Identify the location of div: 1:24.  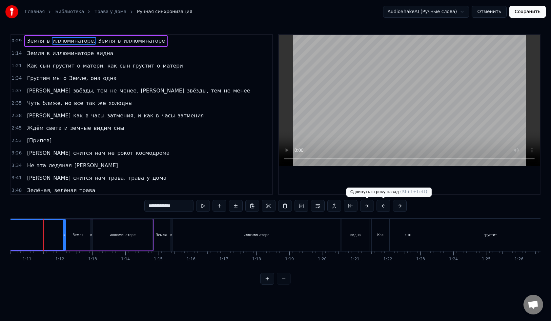
(453, 259).